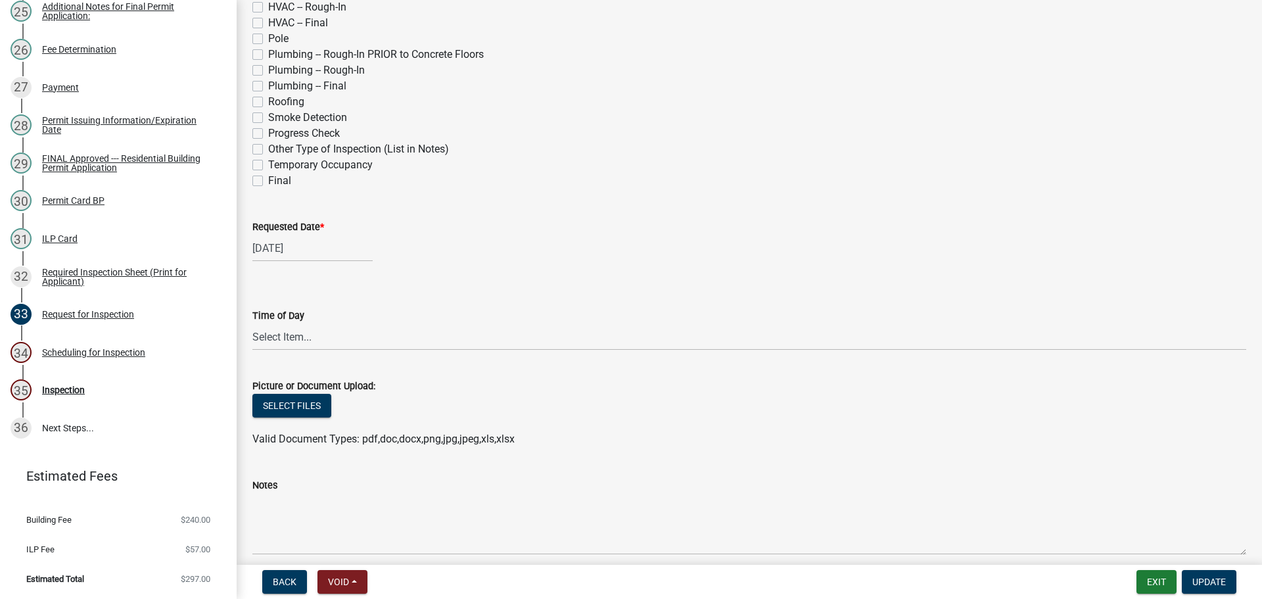 This screenshot has height=599, width=1262. I want to click on input: mm/dd/yyyy, so click(312, 248).